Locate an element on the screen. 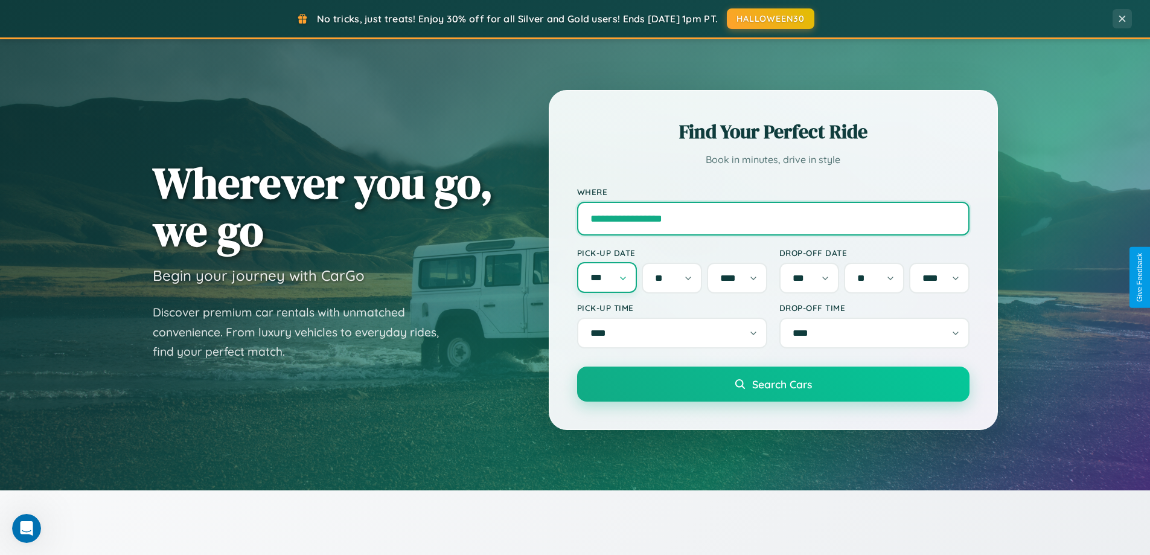  button: HALLOWEEN30 is located at coordinates (770, 19).